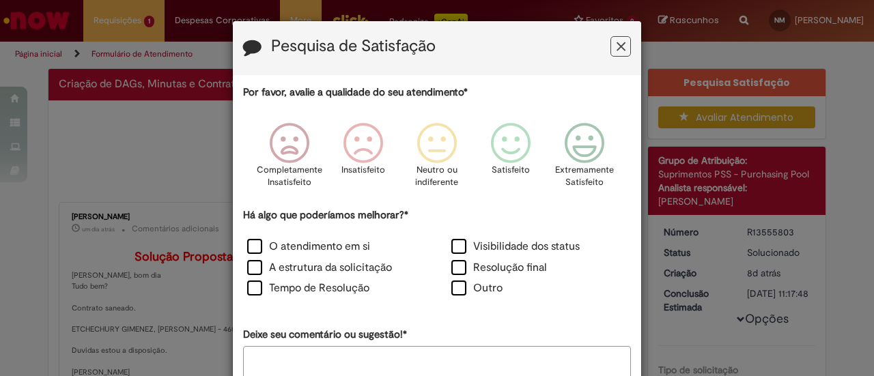 The height and width of the screenshot is (376, 874). Describe the element at coordinates (309, 247) in the screenshot. I see `label: O atendimento em si` at that location.